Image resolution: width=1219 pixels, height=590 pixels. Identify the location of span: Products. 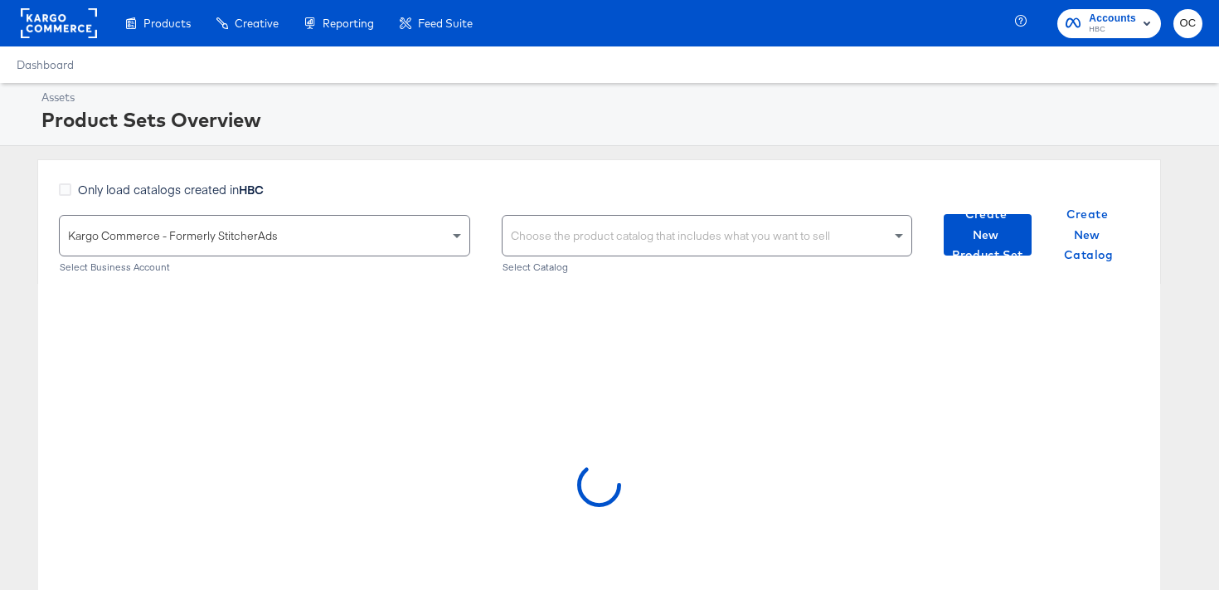
(167, 23).